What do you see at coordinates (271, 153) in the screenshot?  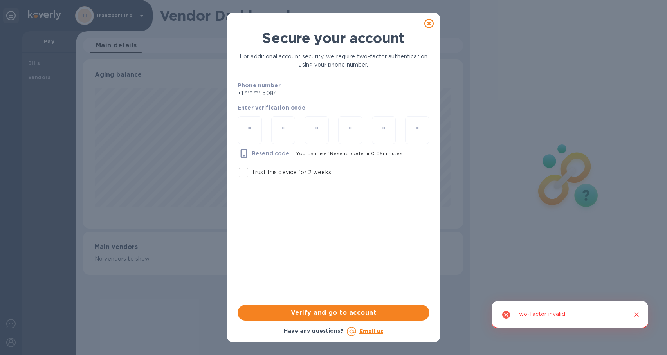 I see `u: Resend code` at bounding box center [271, 153].